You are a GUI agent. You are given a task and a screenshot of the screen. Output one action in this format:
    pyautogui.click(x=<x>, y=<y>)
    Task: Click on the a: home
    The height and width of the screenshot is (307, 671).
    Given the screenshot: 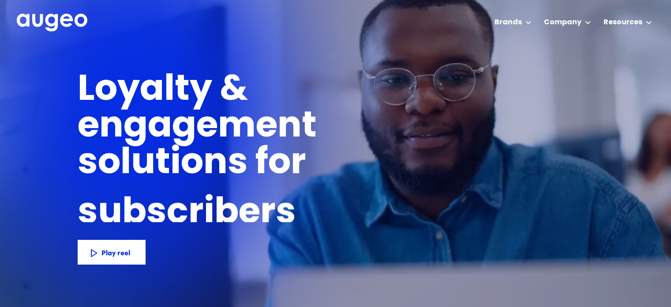 What is the action you would take?
    pyautogui.click(x=52, y=23)
    